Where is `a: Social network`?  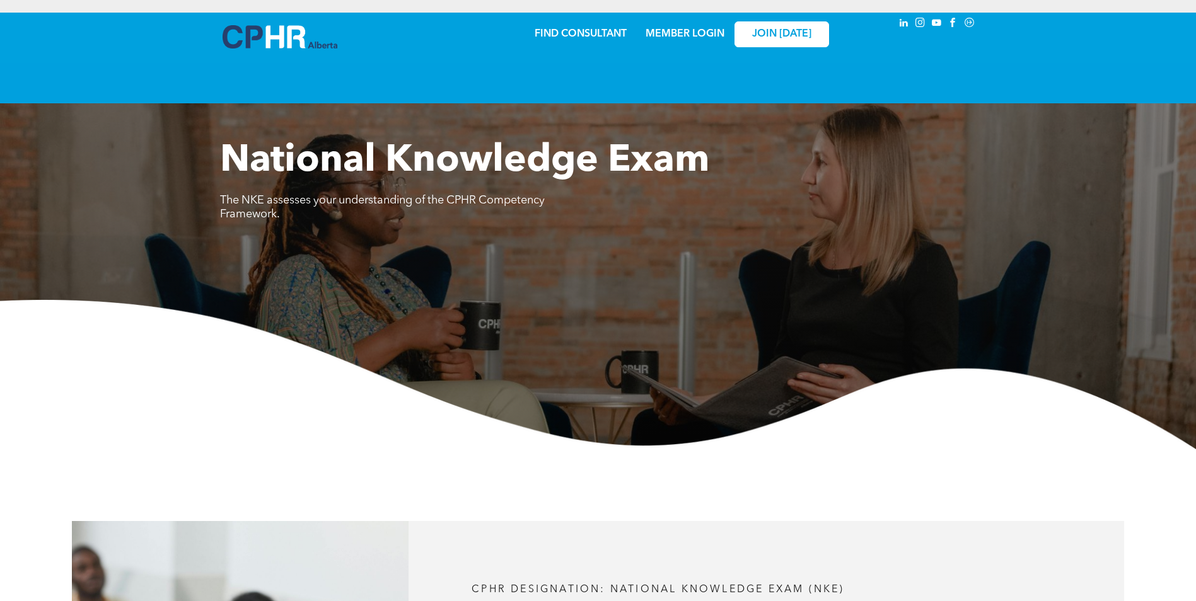 a: Social network is located at coordinates (969, 24).